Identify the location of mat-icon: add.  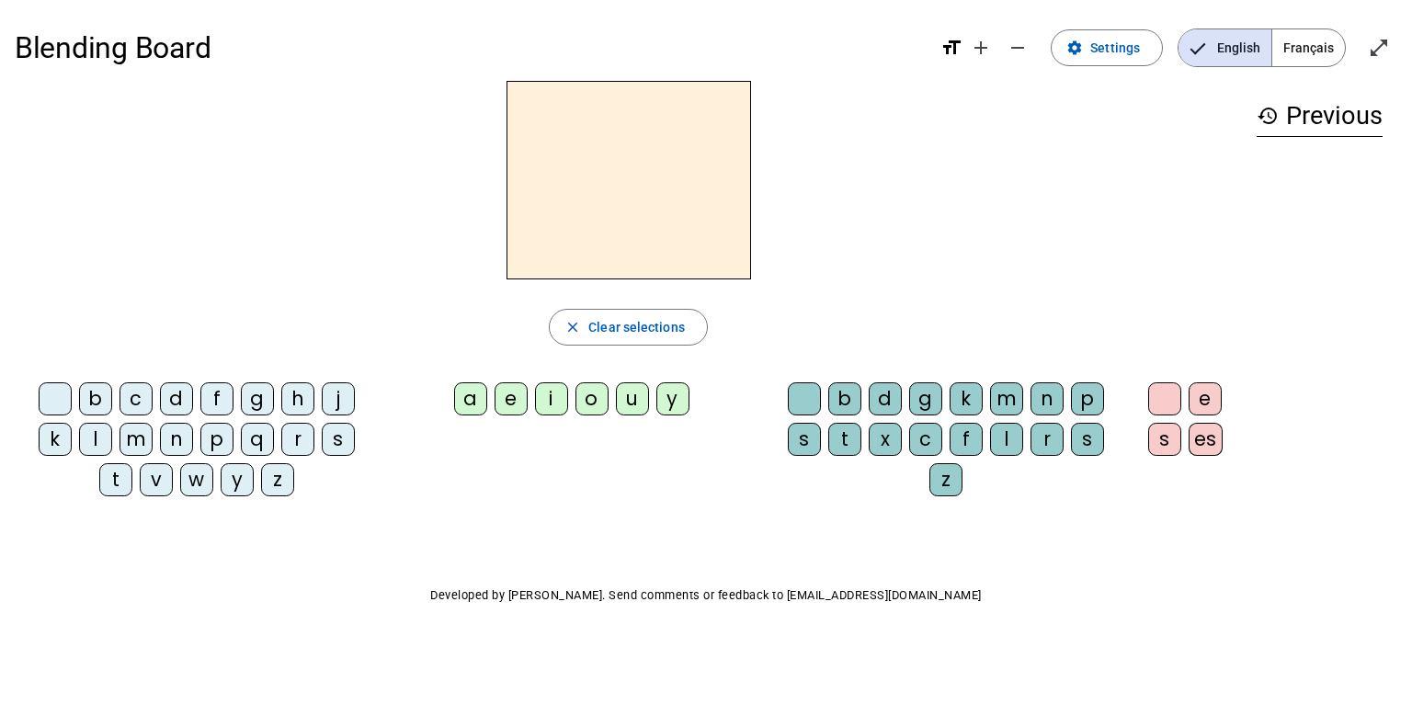
(981, 48).